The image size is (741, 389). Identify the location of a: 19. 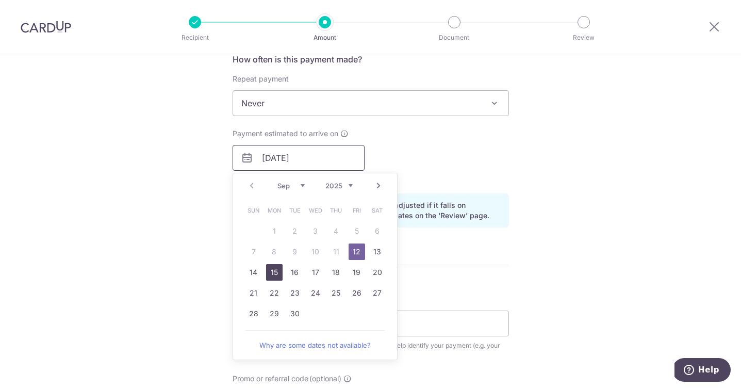
(357, 272).